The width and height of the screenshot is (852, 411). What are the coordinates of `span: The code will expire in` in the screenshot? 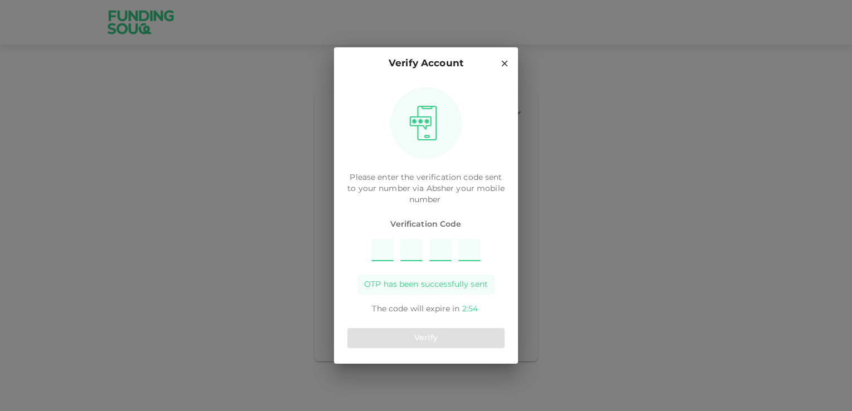 It's located at (415, 309).